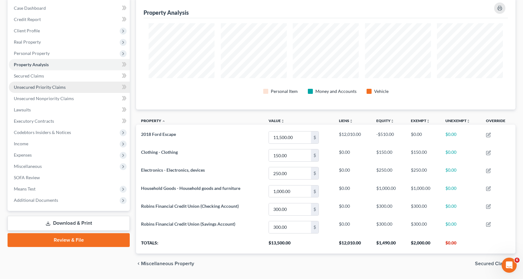 This screenshot has height=279, width=523. Describe the element at coordinates (173, 170) in the screenshot. I see `span: Electronics - Electronics, devices` at that location.